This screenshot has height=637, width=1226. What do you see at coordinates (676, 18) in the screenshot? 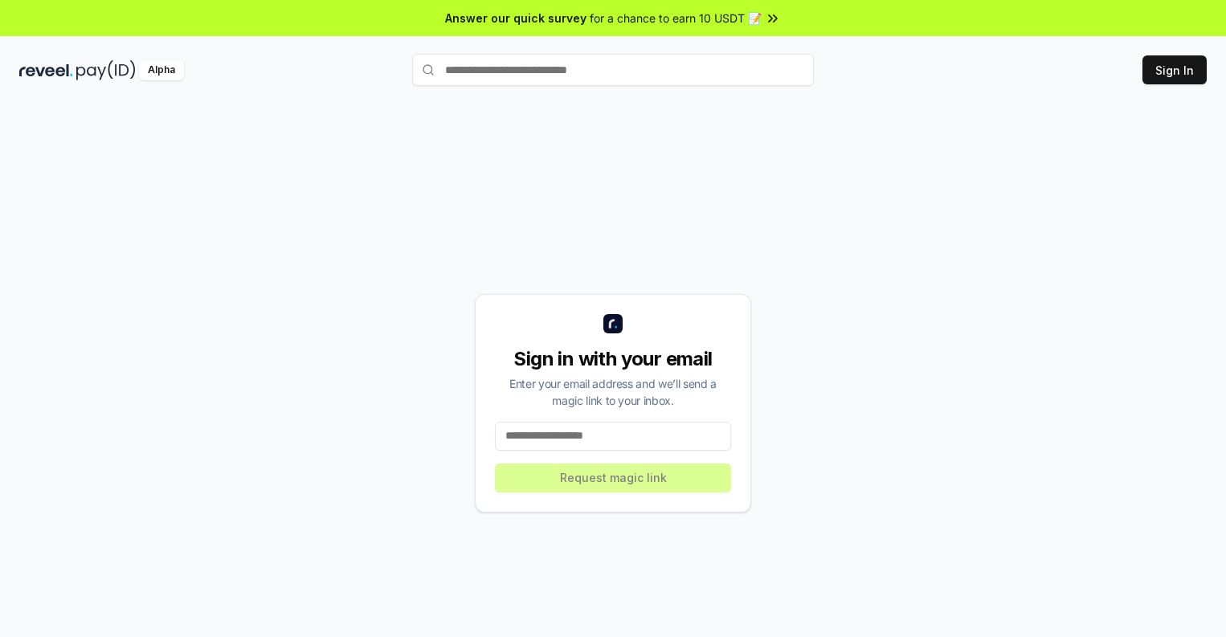
I see `span: for a chance to earn 10 USDT 📝` at bounding box center [676, 18].